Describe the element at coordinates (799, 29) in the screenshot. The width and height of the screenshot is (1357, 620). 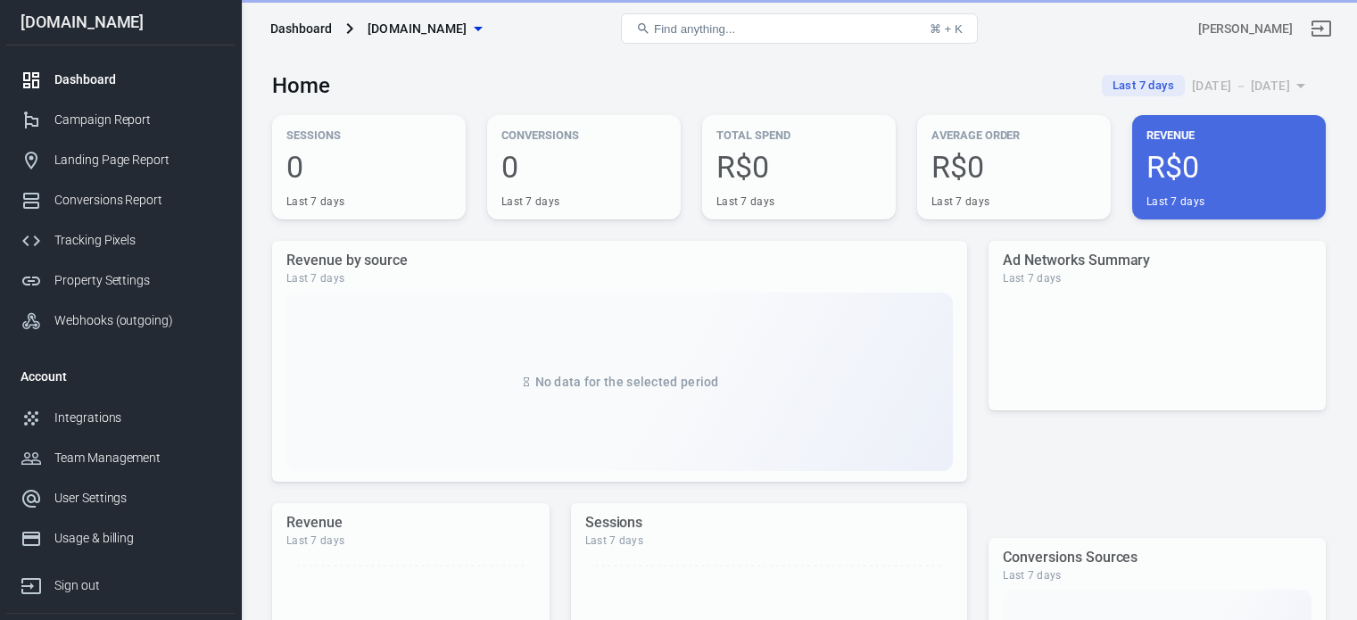
I see `button: Find anything...⌘ + K` at that location.